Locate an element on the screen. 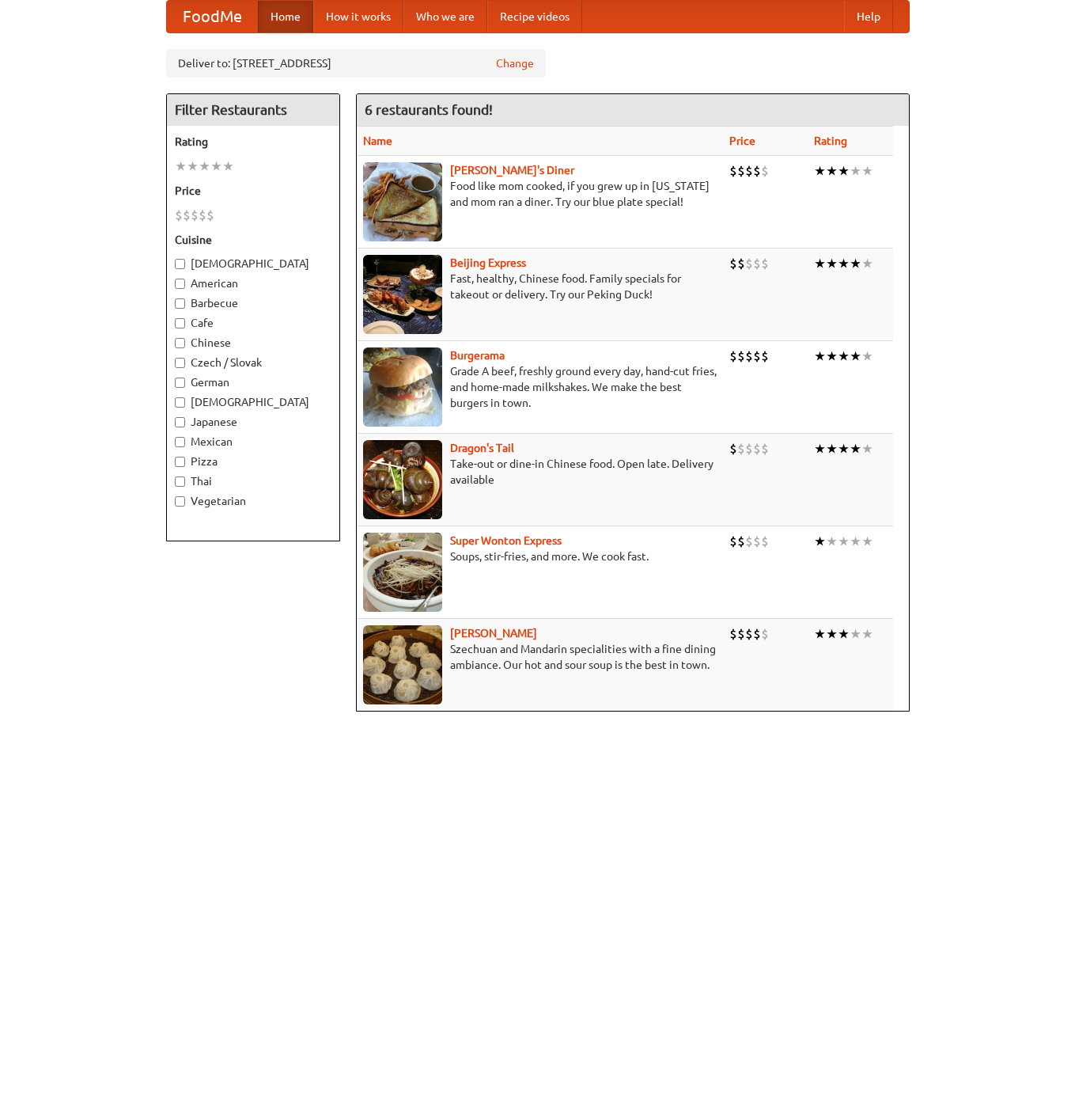  label: Czech / Slovak is located at coordinates (253, 362).